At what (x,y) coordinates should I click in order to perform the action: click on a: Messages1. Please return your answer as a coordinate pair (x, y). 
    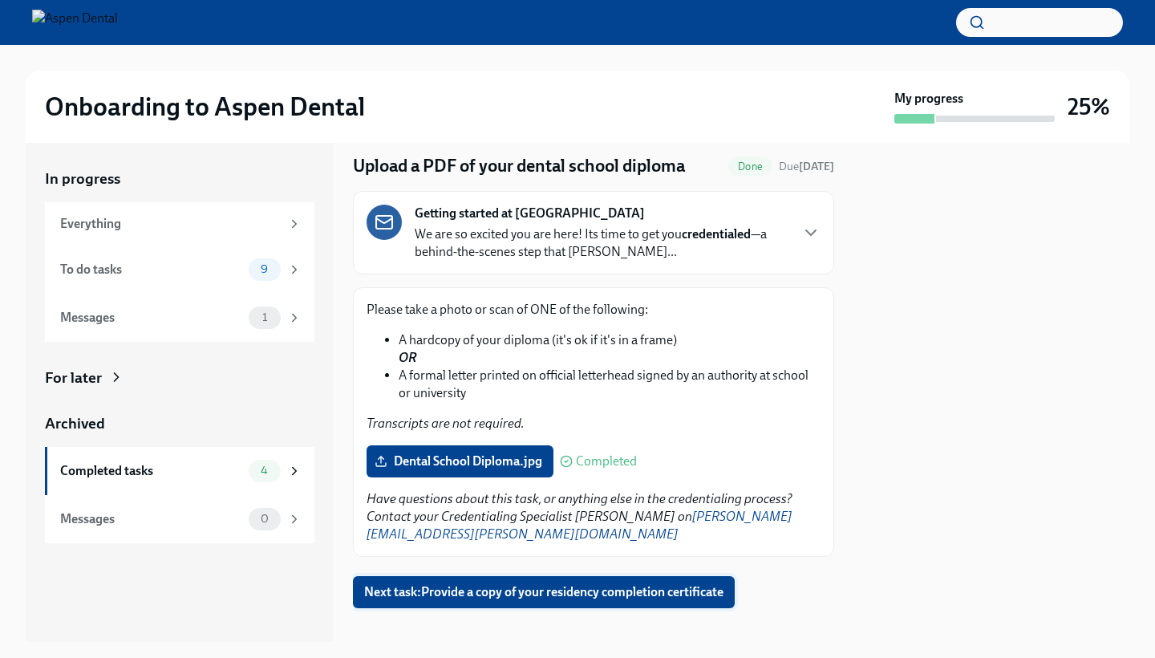
    Looking at the image, I should click on (180, 318).